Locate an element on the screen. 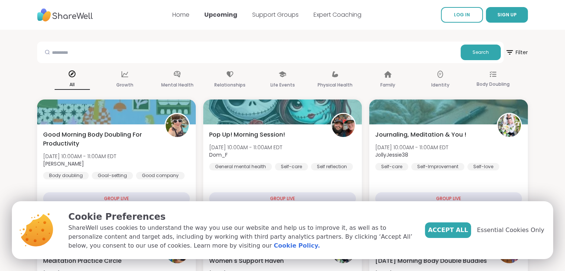 The height and width of the screenshot is (271, 565). div: Self-Improvement is located at coordinates (438, 167).